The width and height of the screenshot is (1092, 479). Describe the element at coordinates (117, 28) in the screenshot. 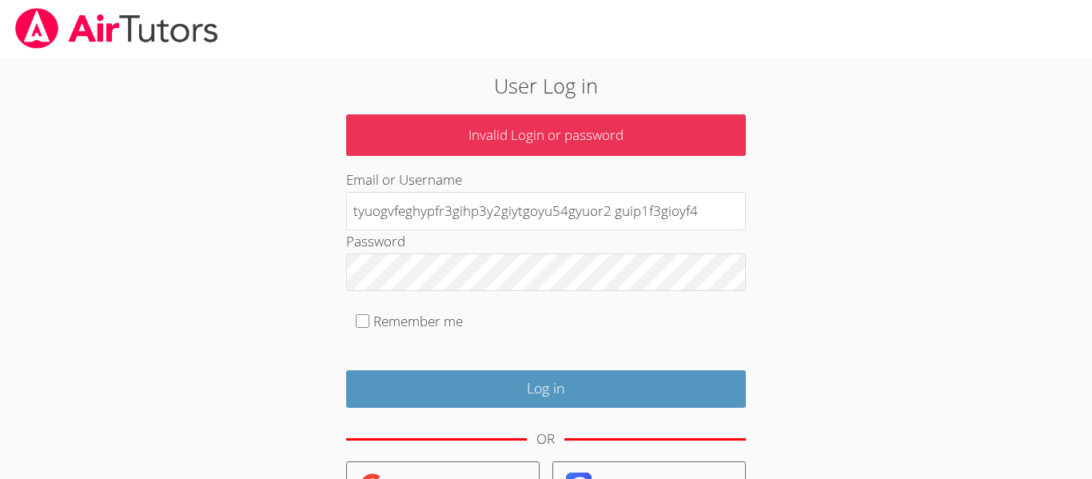

I see `img: airtutors_banner-c4298cdbf04f3fff15de1276eac7730deb9818008684d7c2e4769d2f7ddbe033.png` at that location.